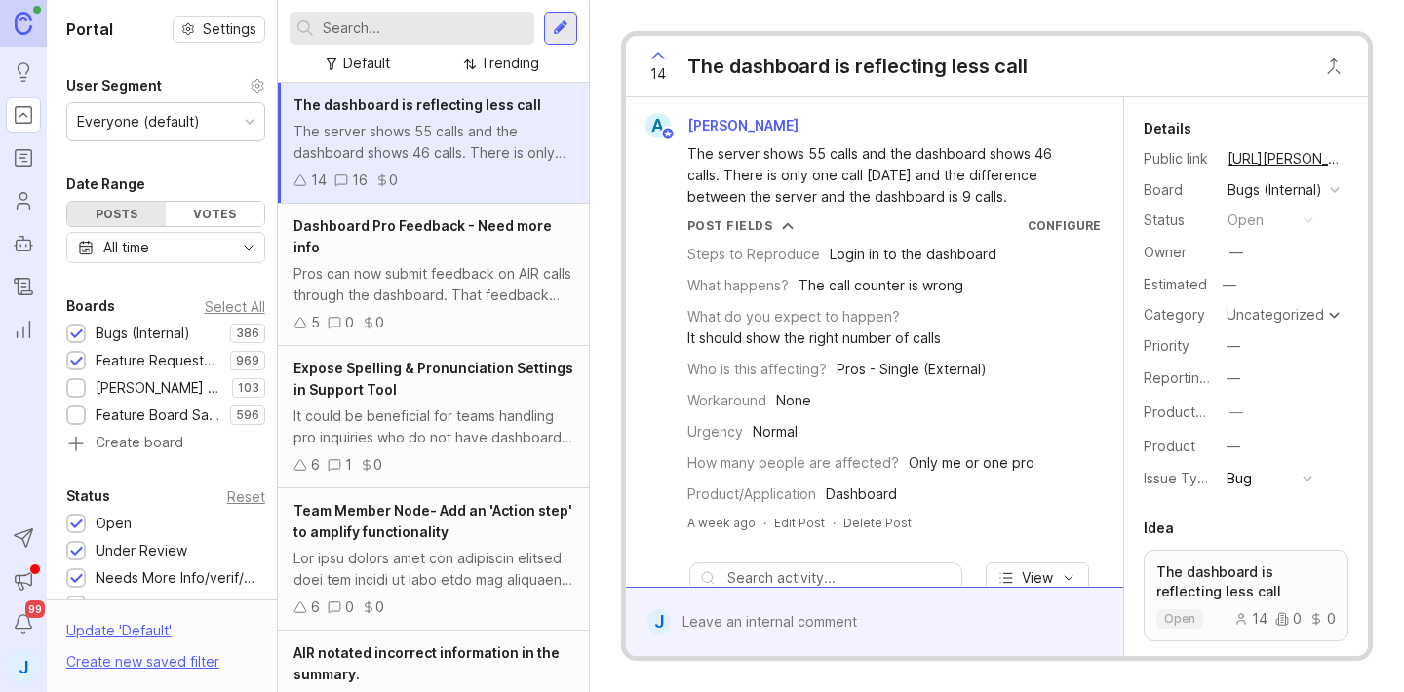 This screenshot has height=692, width=1404. Describe the element at coordinates (417, 104) in the screenshot. I see `span: The dashboard is reflecting less call` at that location.